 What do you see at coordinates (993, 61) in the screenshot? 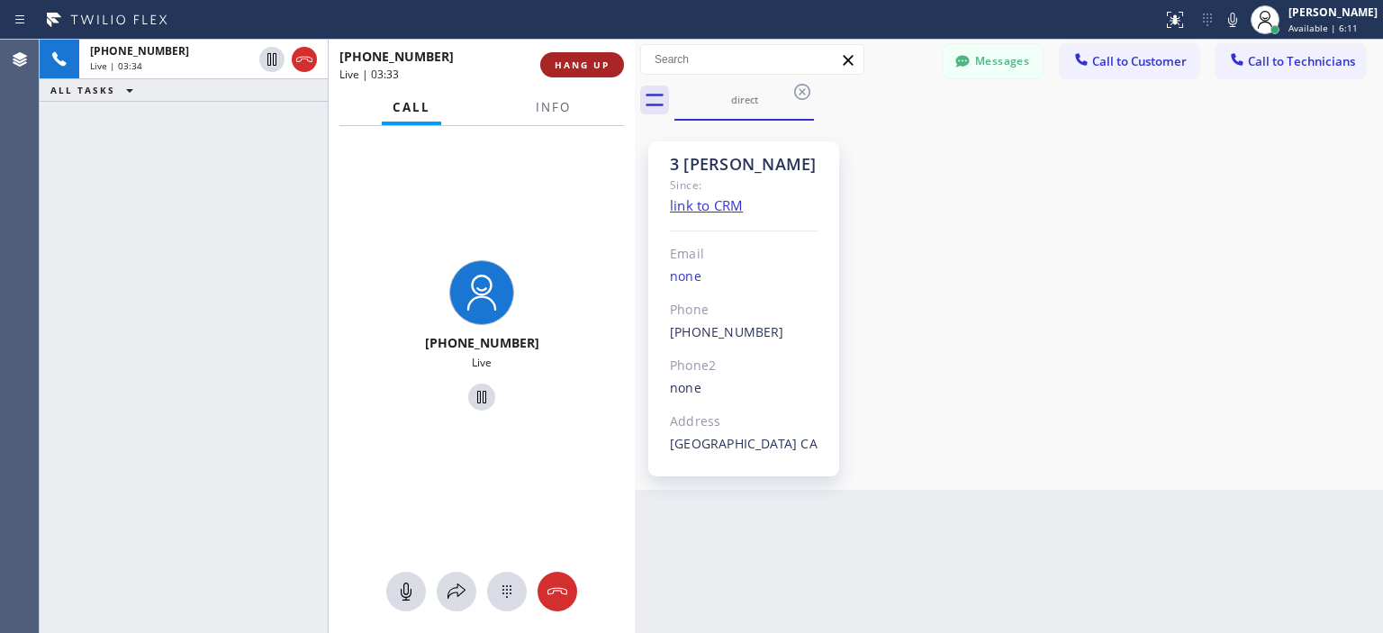
I see `button: Messages` at bounding box center [993, 61].